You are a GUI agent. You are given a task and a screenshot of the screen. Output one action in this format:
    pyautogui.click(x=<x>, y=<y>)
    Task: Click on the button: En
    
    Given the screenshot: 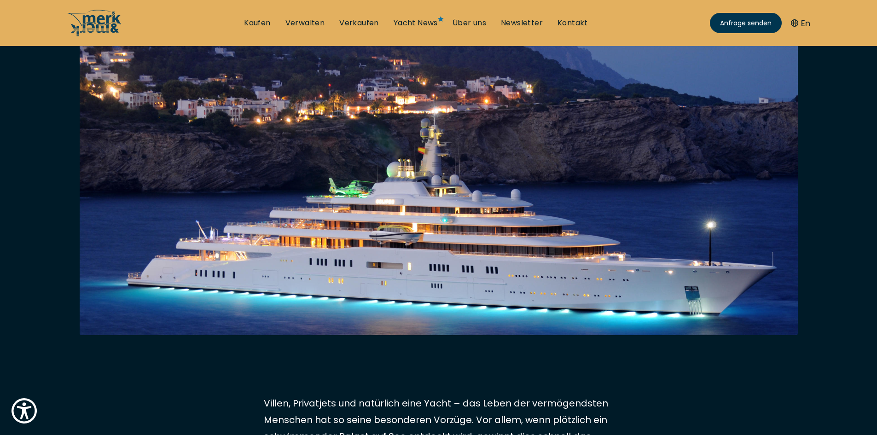 What is the action you would take?
    pyautogui.click(x=800, y=23)
    